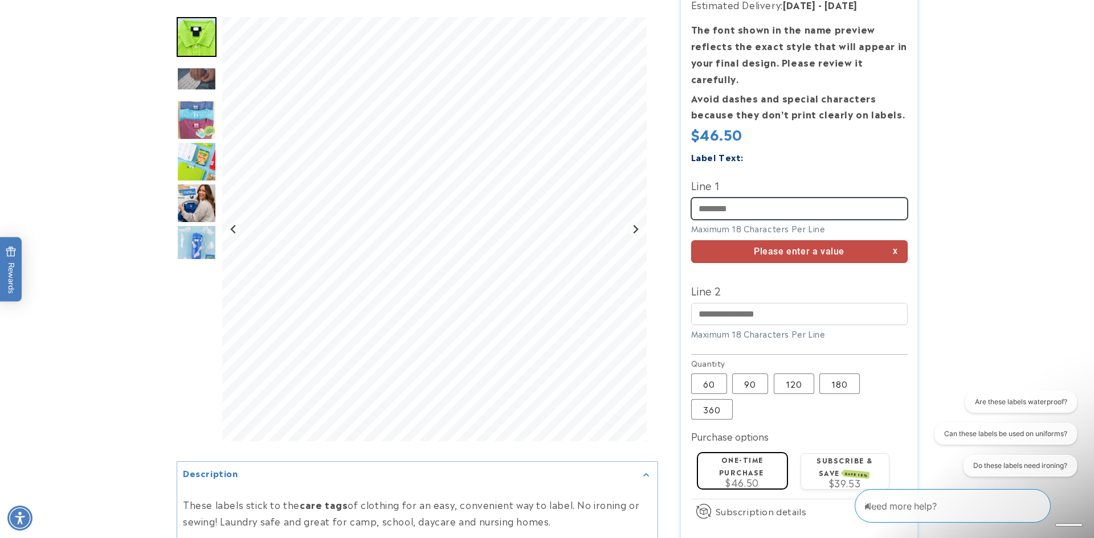  I want to click on summary: Description, so click(417, 474).